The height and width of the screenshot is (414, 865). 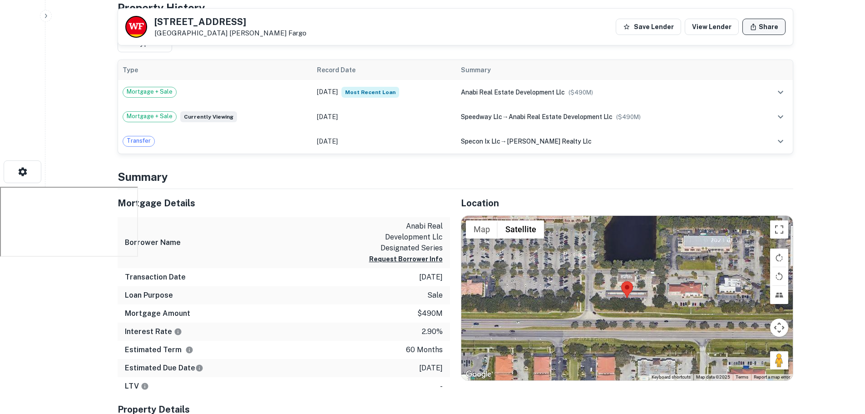 I want to click on h6: Interest Rate, so click(x=154, y=332).